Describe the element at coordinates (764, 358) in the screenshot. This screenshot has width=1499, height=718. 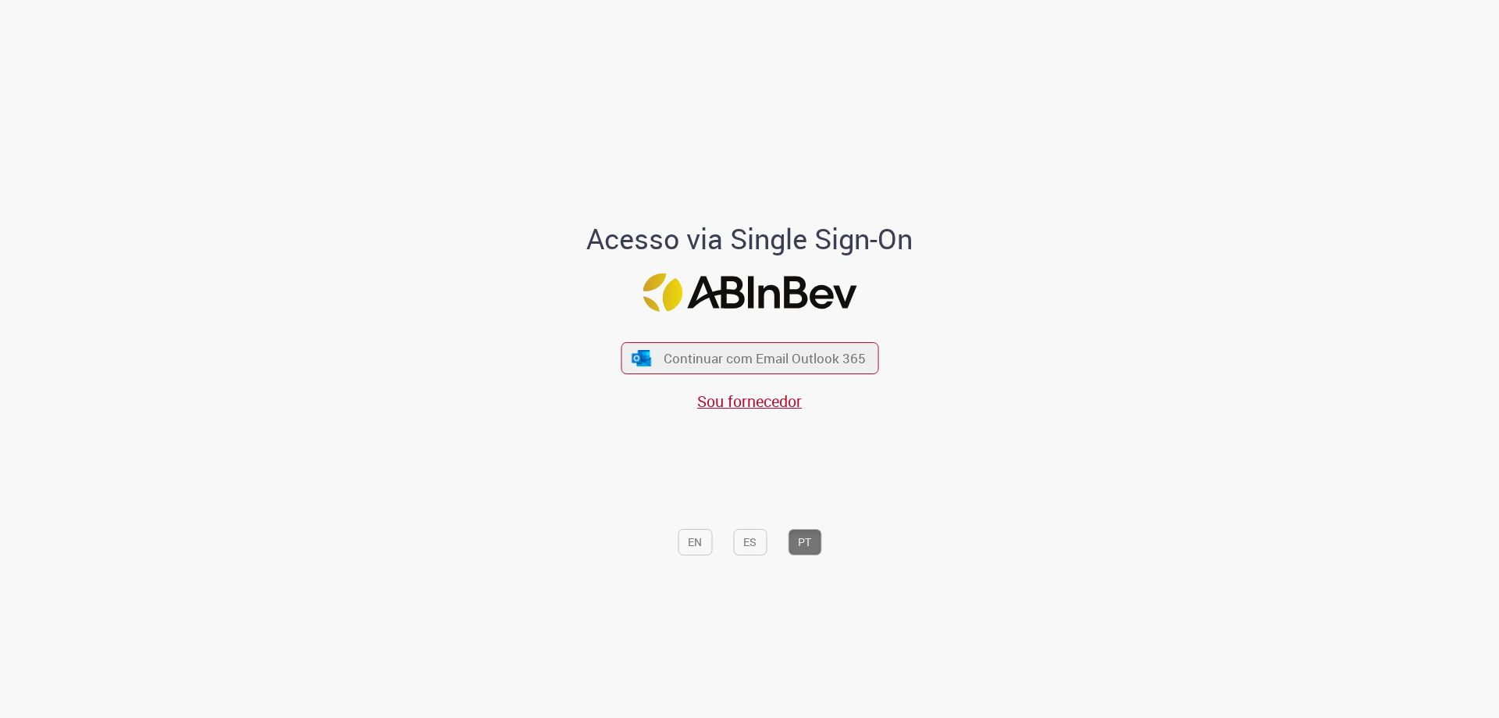
I see `span: Continuar com Email Outlook 365` at that location.